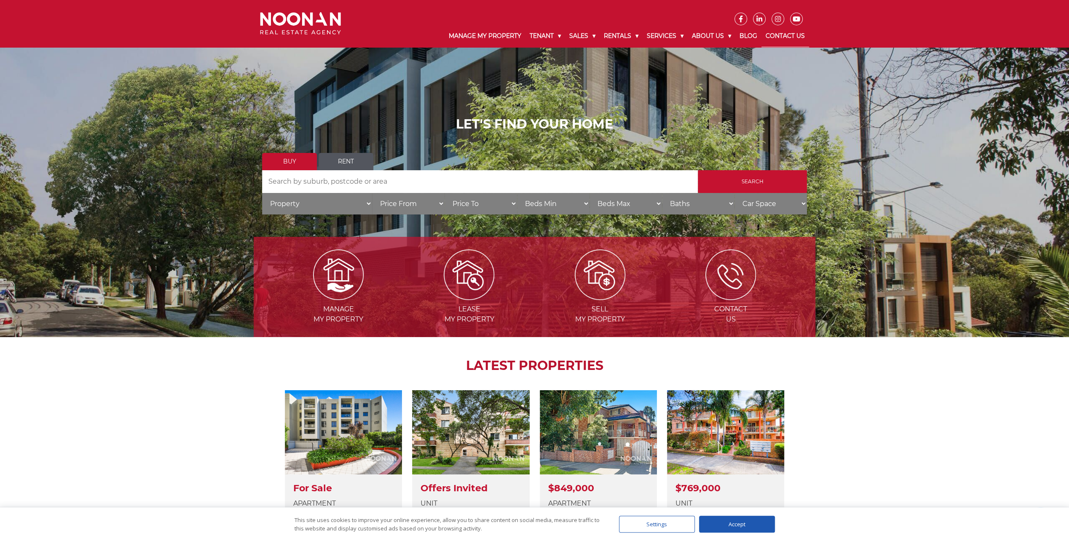 This screenshot has width=1069, height=541. Describe the element at coordinates (785, 36) in the screenshot. I see `a: Contact Us` at that location.